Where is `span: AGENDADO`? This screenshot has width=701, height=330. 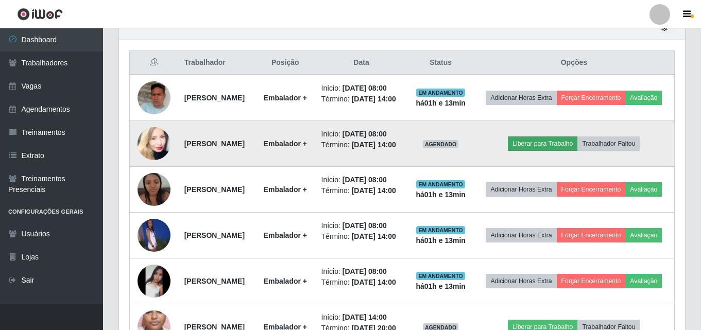
span: AGENDADO is located at coordinates (441, 144).